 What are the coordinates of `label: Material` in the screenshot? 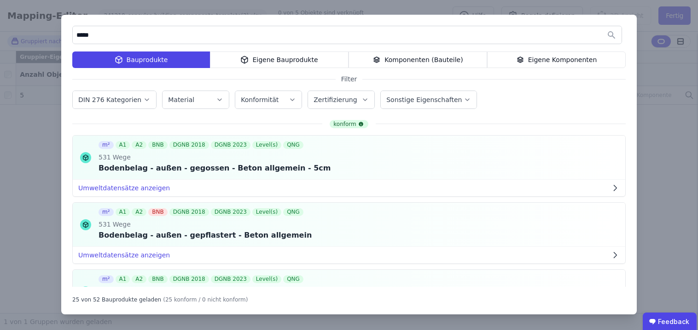 It's located at (182, 100).